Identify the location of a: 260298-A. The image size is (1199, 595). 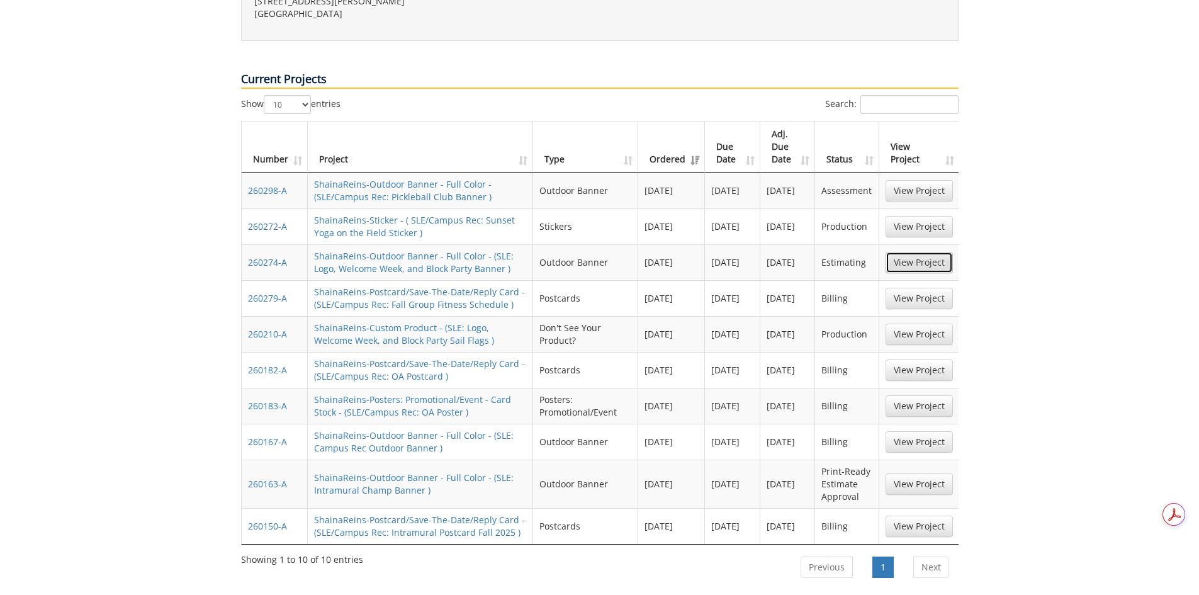
(267, 190).